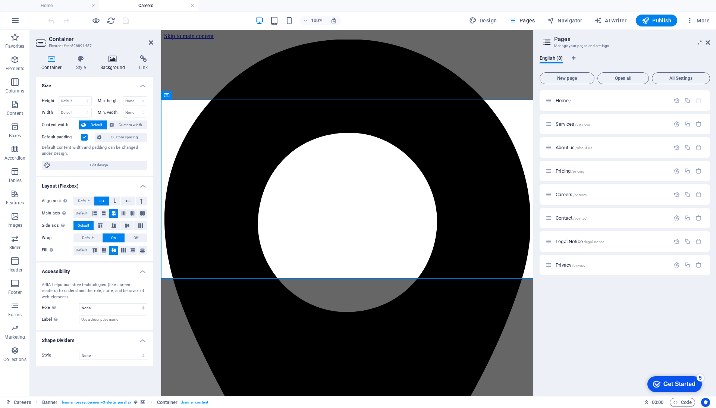 The width and height of the screenshot is (716, 408). Describe the element at coordinates (101, 39) in the screenshot. I see `h2: Container` at that location.